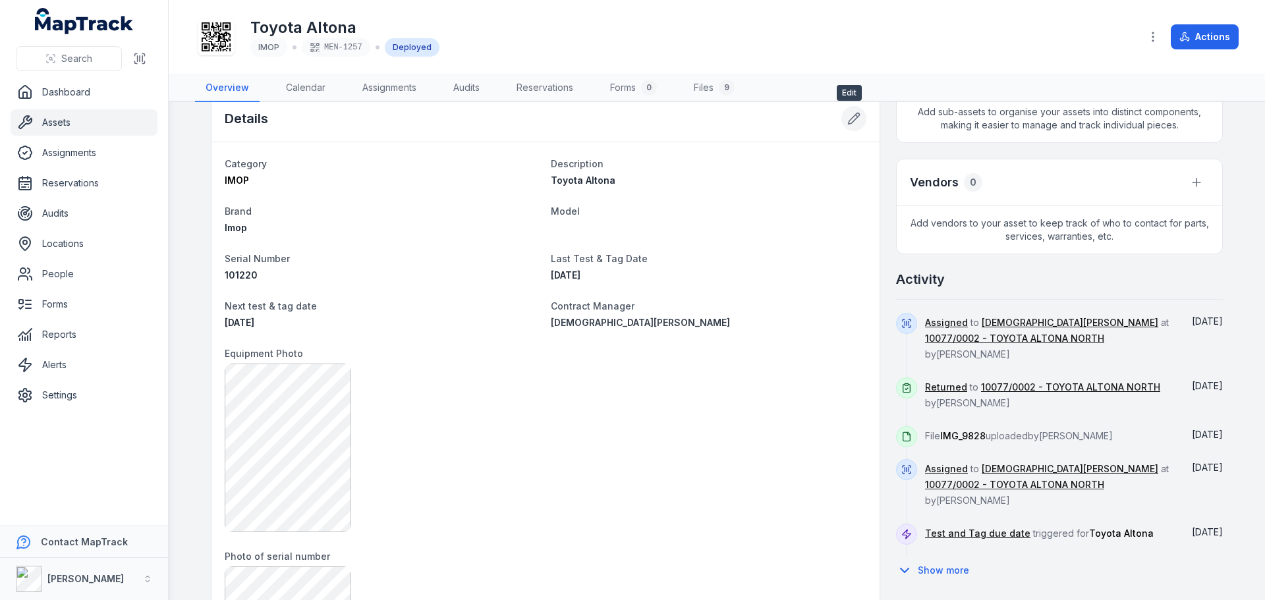 This screenshot has width=1265, height=600. I want to click on a: Forms, so click(84, 304).